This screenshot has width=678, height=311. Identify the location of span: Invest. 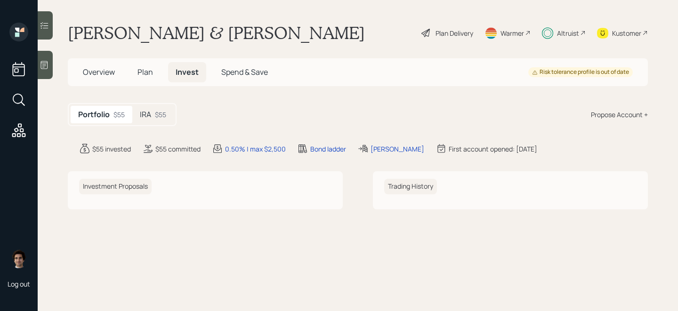
(187, 72).